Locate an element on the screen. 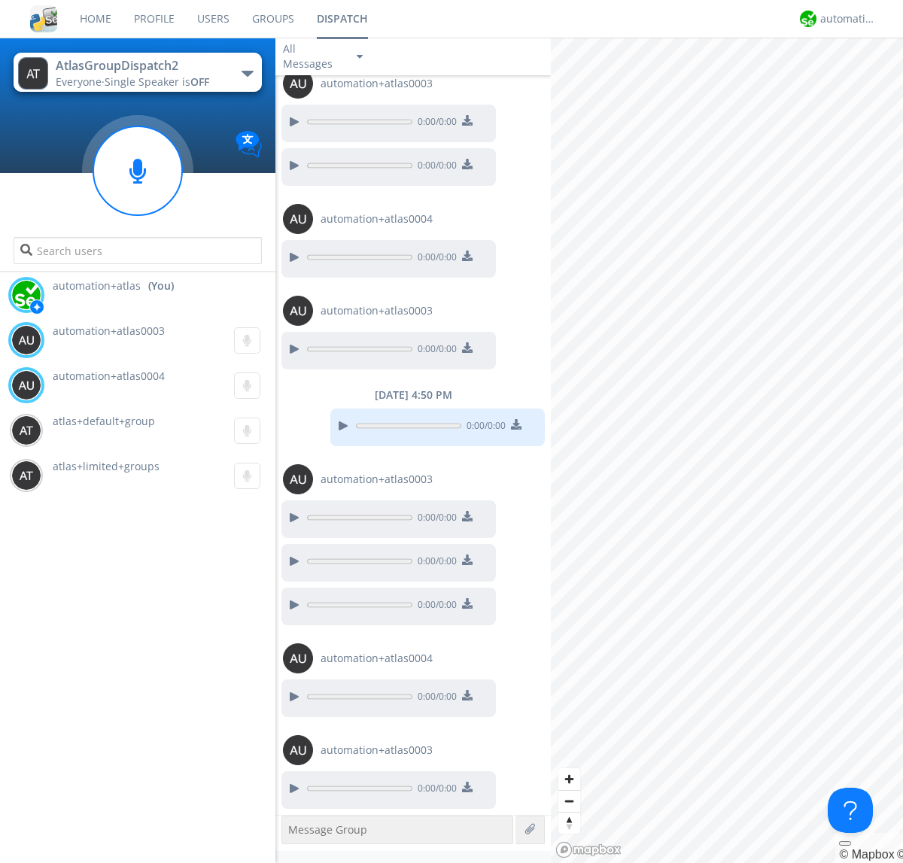 This screenshot has height=863, width=903. button: Zoom out is located at coordinates (569, 801).